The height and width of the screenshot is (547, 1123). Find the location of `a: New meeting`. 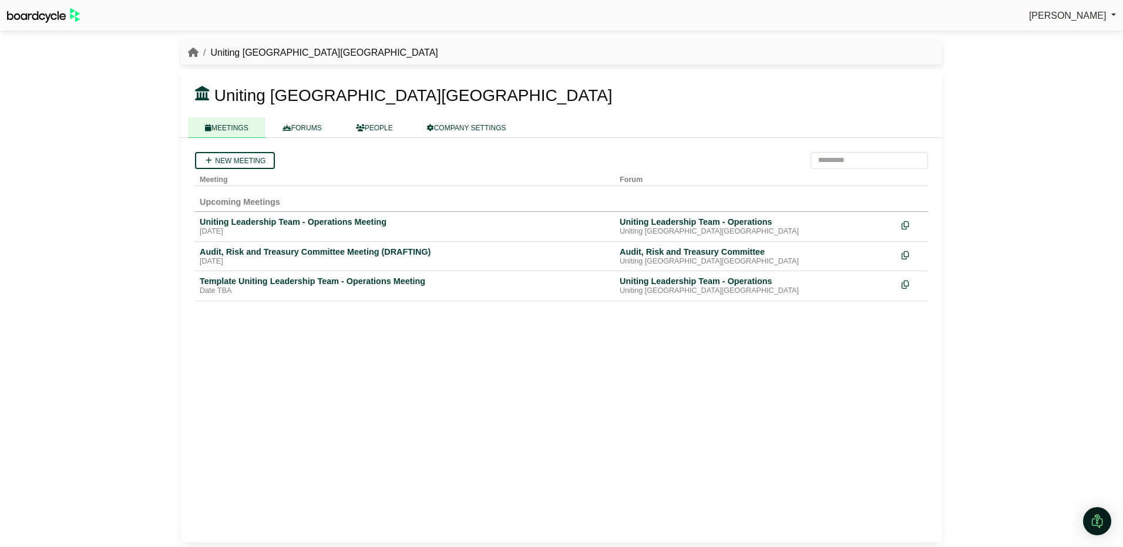

a: New meeting is located at coordinates (235, 160).